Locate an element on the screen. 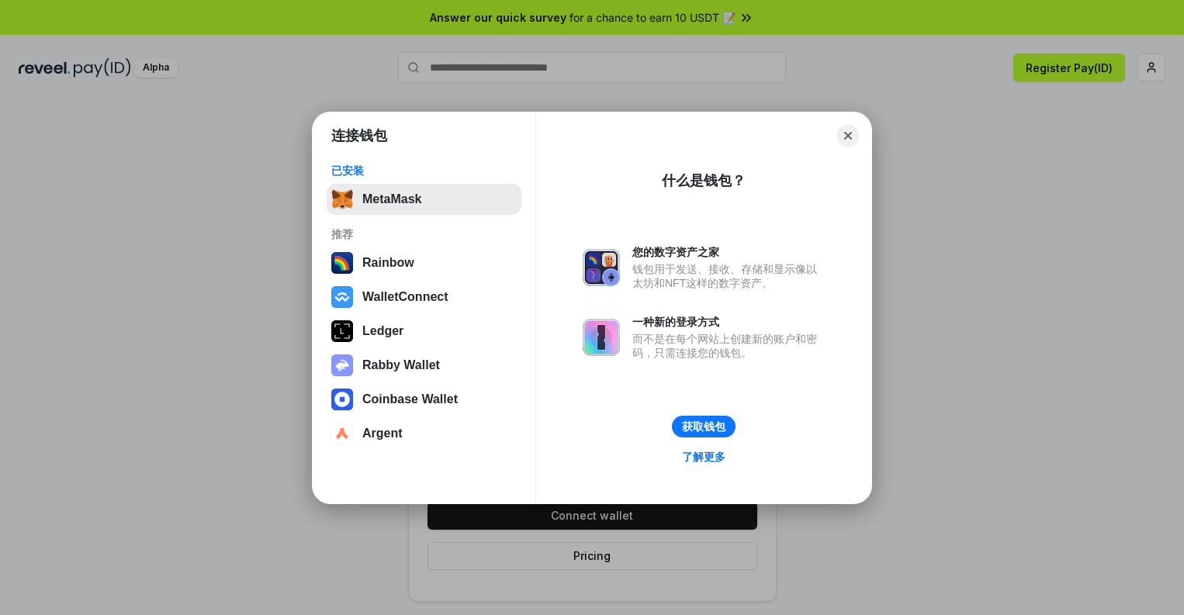 Image resolution: width=1184 pixels, height=615 pixels. button: WalletConnect is located at coordinates (424, 297).